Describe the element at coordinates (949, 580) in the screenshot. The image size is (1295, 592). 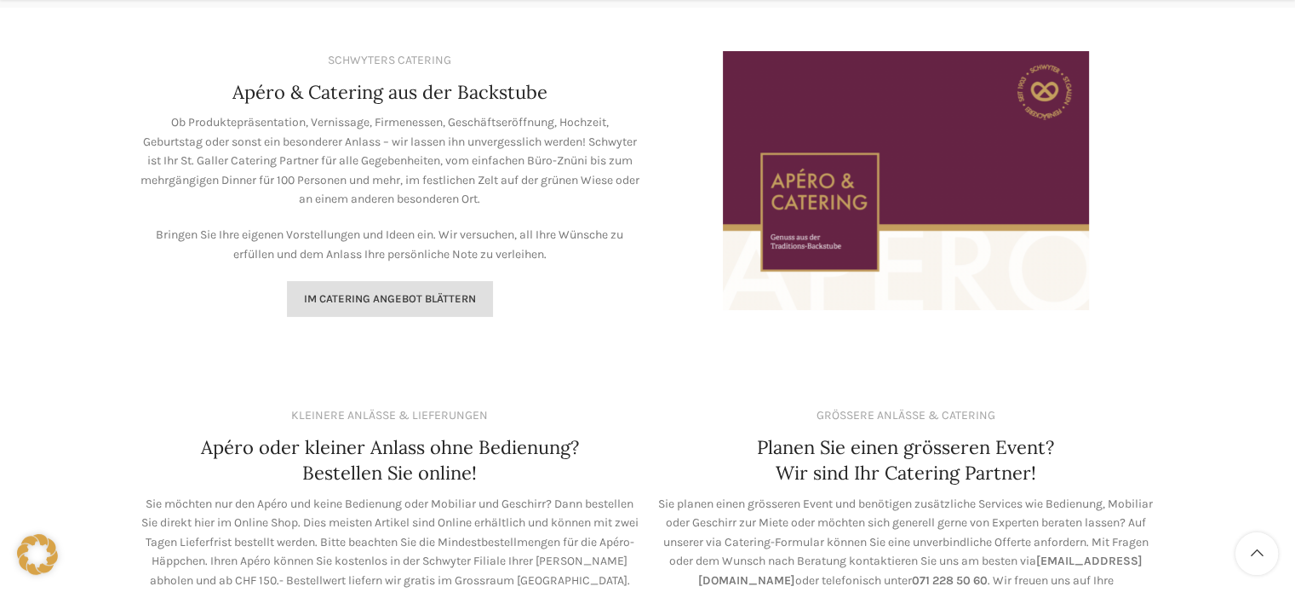
I see `span: 071 228 50 60` at that location.